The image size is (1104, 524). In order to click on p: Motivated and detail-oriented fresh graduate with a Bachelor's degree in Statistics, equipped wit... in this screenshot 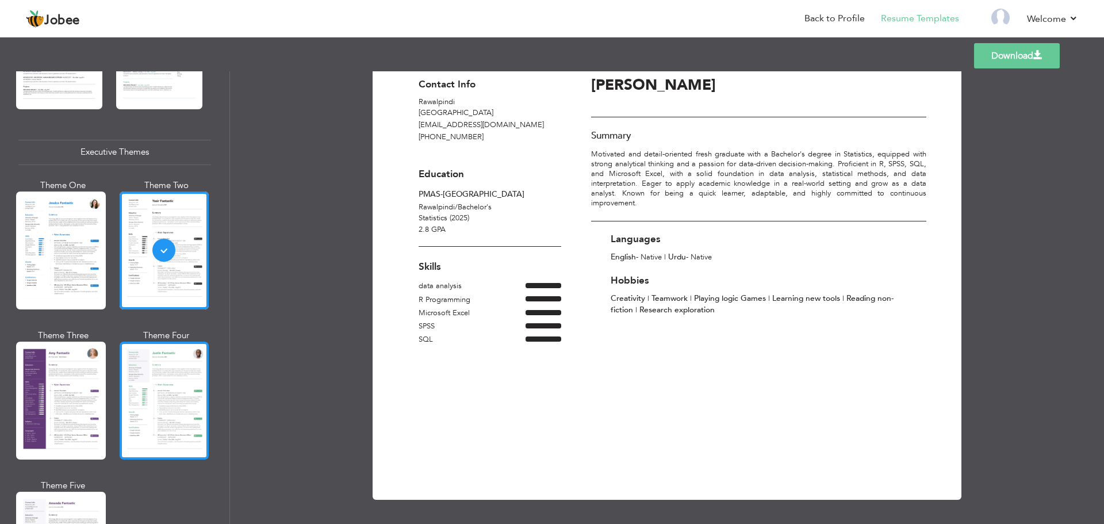, I will do `click(759, 178)`.